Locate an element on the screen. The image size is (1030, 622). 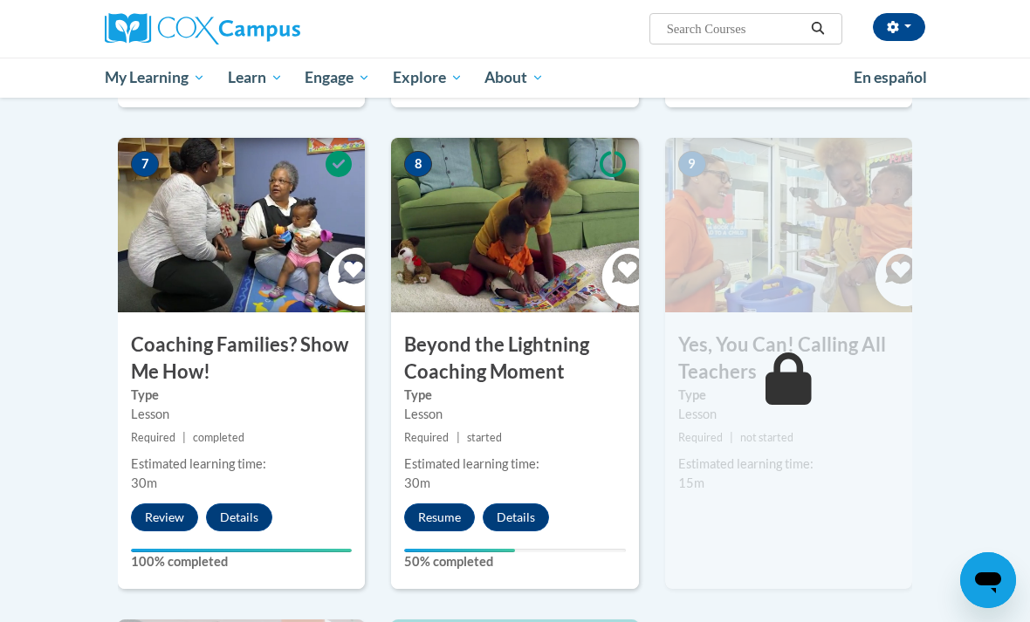
span: not started is located at coordinates (766, 437).